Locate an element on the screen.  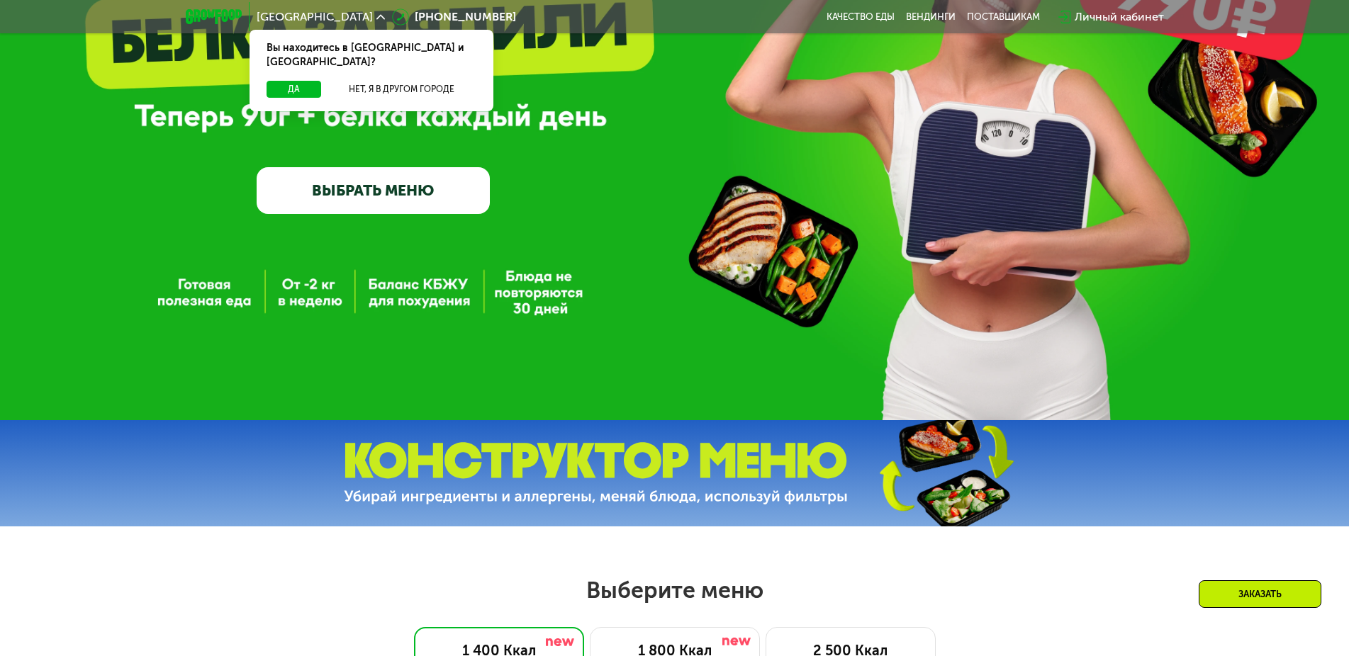
button: Нет, я в другом городе is located at coordinates (401, 89).